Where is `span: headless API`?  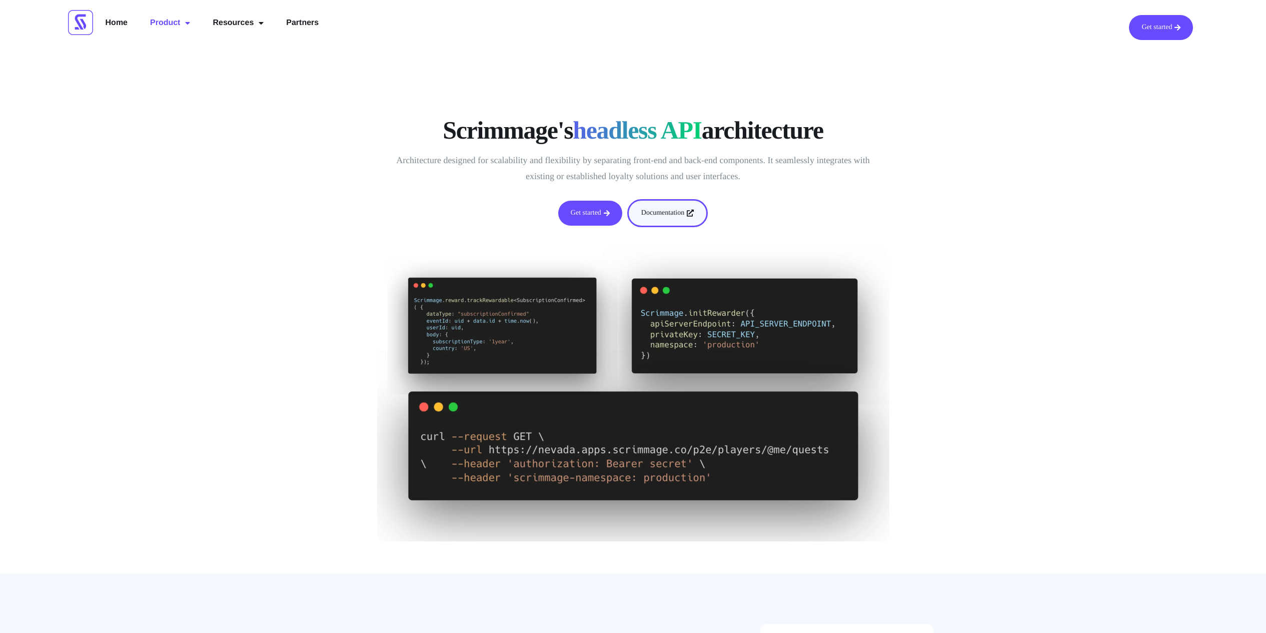
span: headless API is located at coordinates (637, 130).